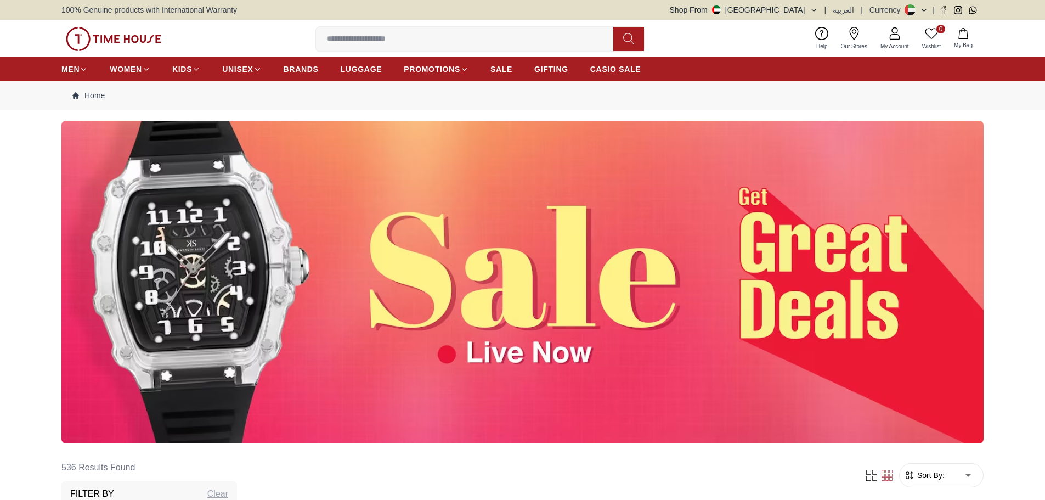 The height and width of the screenshot is (500, 1045). What do you see at coordinates (963, 38) in the screenshot?
I see `button: My Bag` at bounding box center [963, 38].